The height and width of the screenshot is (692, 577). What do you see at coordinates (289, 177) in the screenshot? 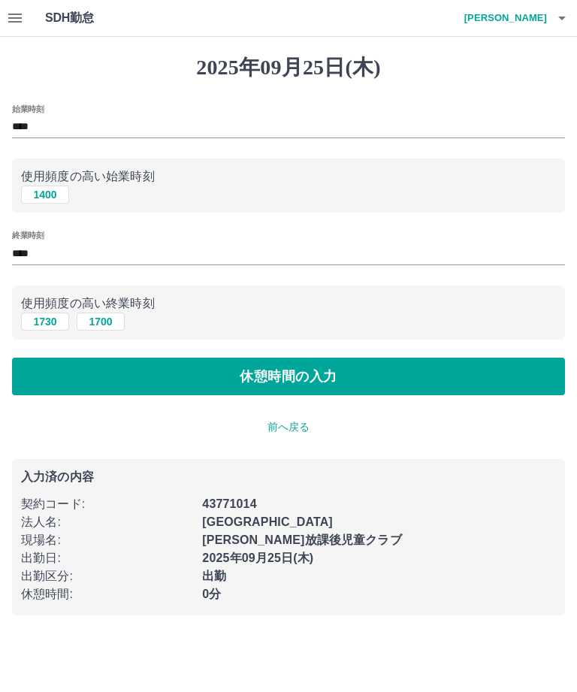
I see `p: 使用頻度の高い始業時刻` at bounding box center [289, 177].